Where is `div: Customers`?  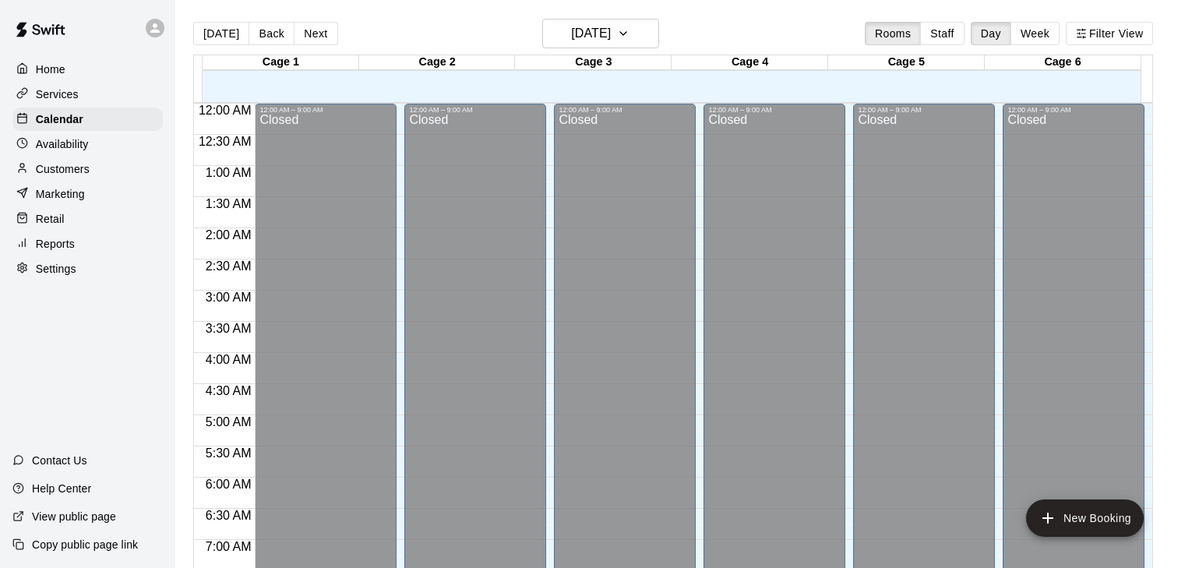 div: Customers is located at coordinates (87, 169).